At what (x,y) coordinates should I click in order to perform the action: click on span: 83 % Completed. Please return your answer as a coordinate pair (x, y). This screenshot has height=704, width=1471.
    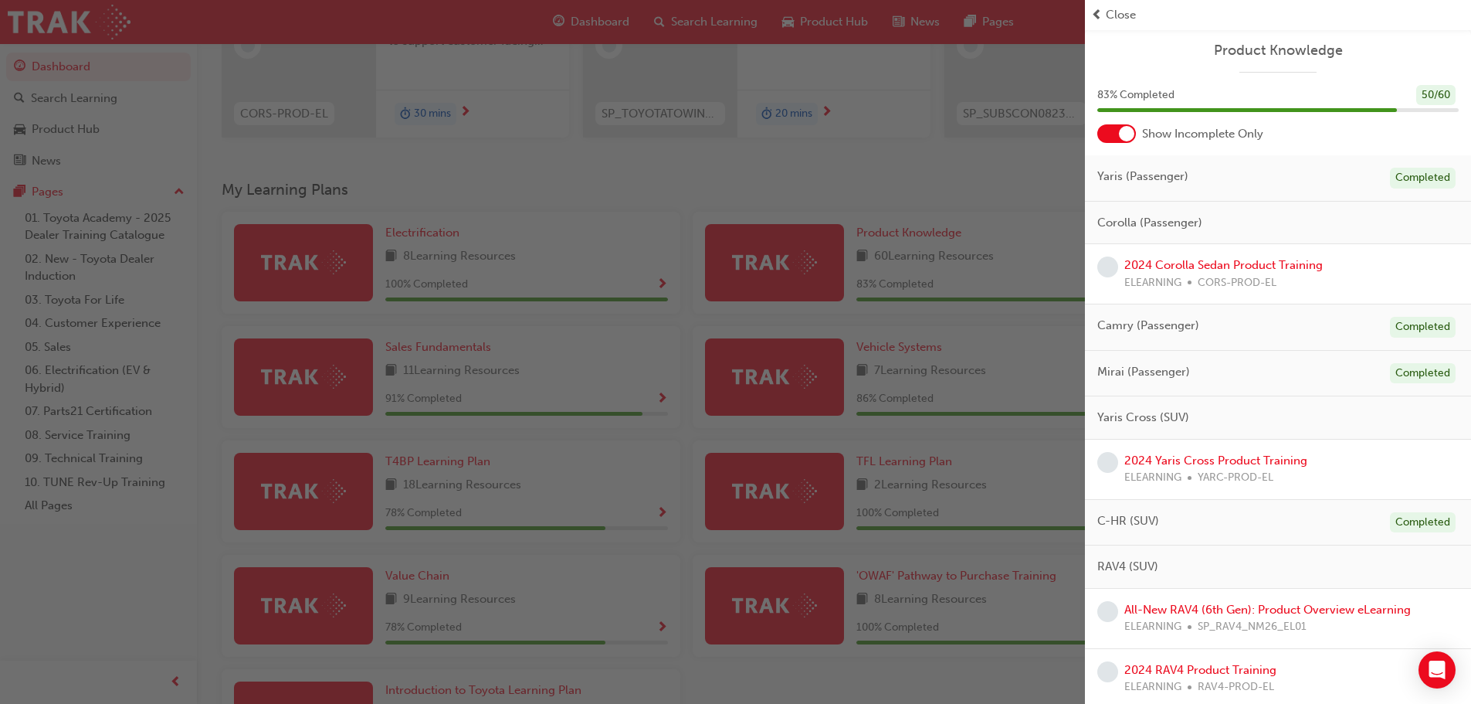
    Looking at the image, I should click on (1136, 95).